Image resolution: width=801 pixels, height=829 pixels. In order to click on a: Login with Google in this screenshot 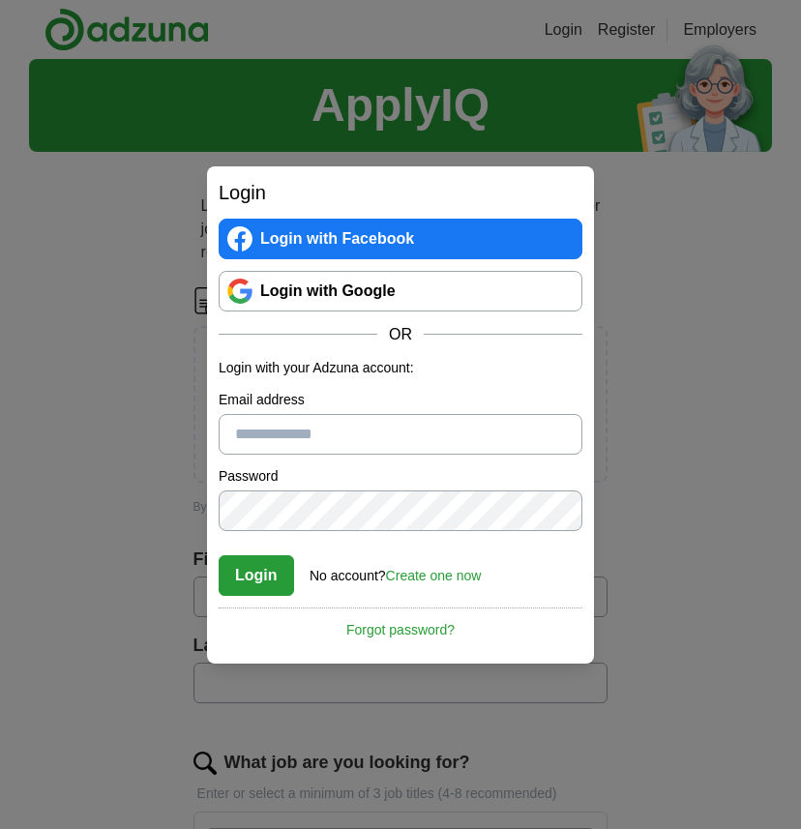, I will do `click(401, 291)`.